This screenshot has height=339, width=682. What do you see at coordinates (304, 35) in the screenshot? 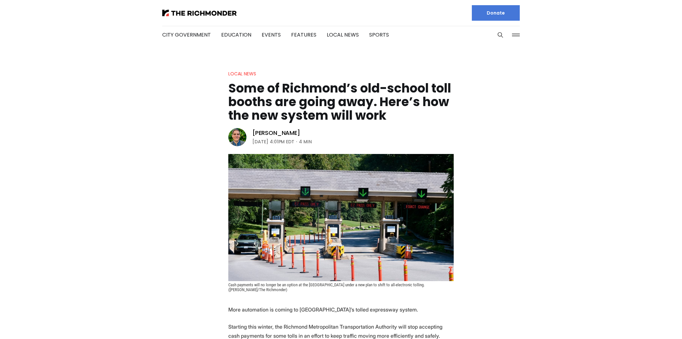
I see `a: Features` at bounding box center [304, 35].